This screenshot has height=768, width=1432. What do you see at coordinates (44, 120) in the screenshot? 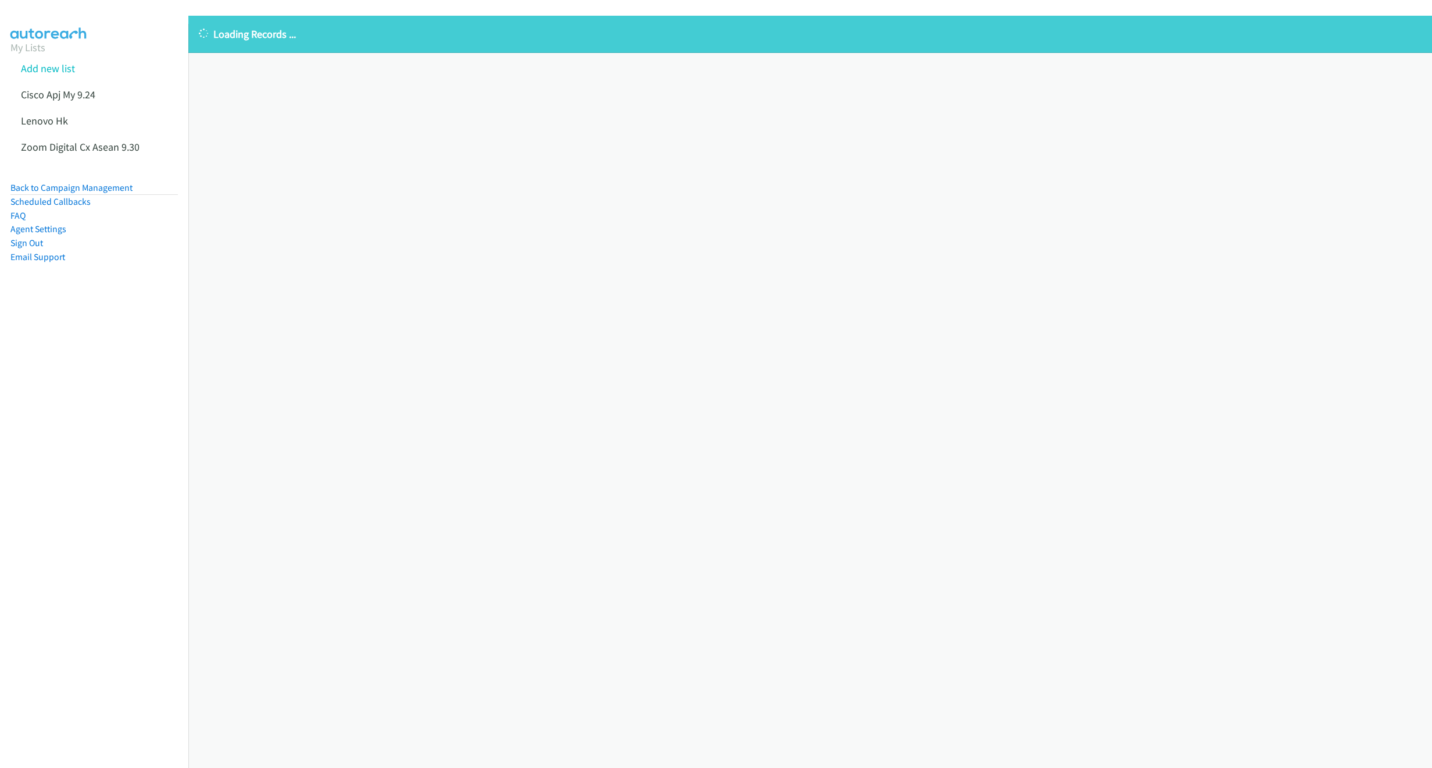
I see `a: Lenovo Hk` at bounding box center [44, 120].